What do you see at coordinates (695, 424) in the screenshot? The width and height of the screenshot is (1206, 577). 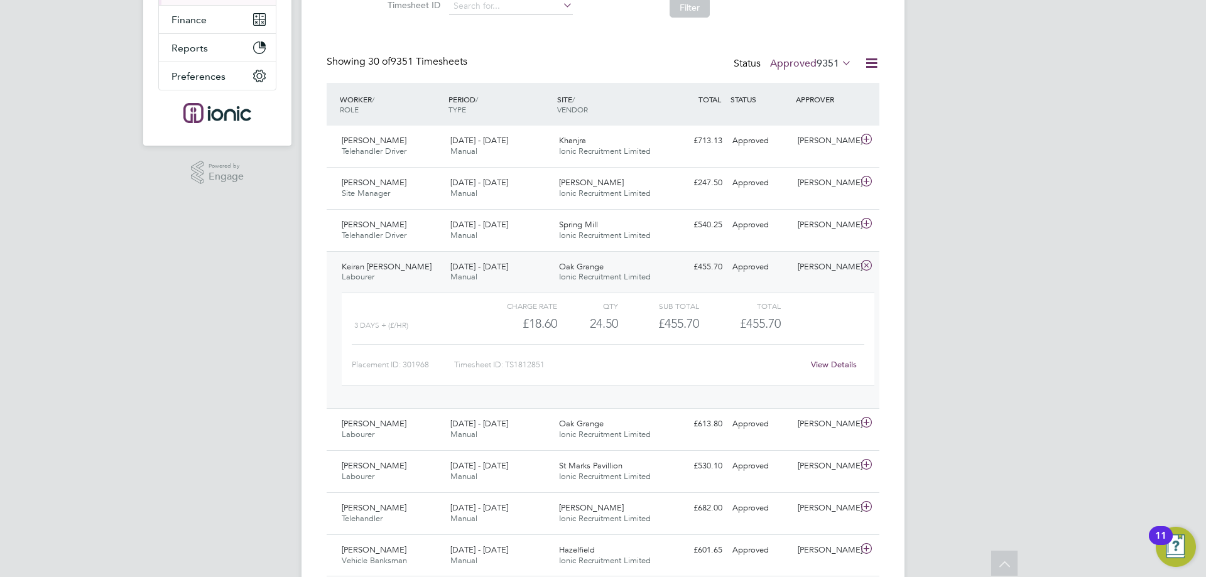 I see `div: £613.80` at bounding box center [695, 424].